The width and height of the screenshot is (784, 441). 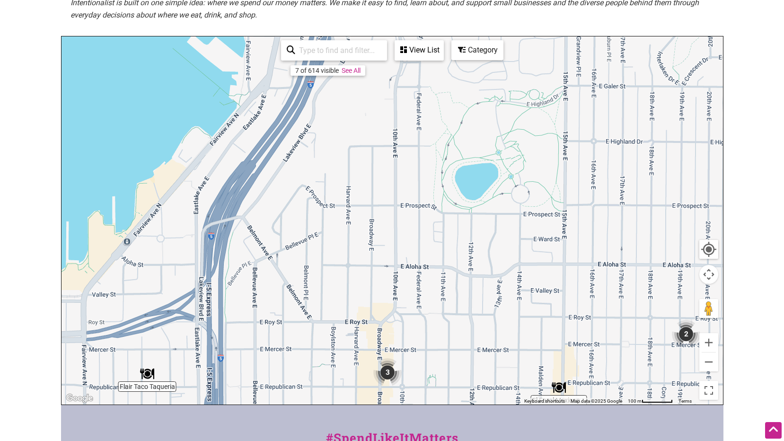 What do you see at coordinates (708, 362) in the screenshot?
I see `button: Zoom out` at bounding box center [708, 362].